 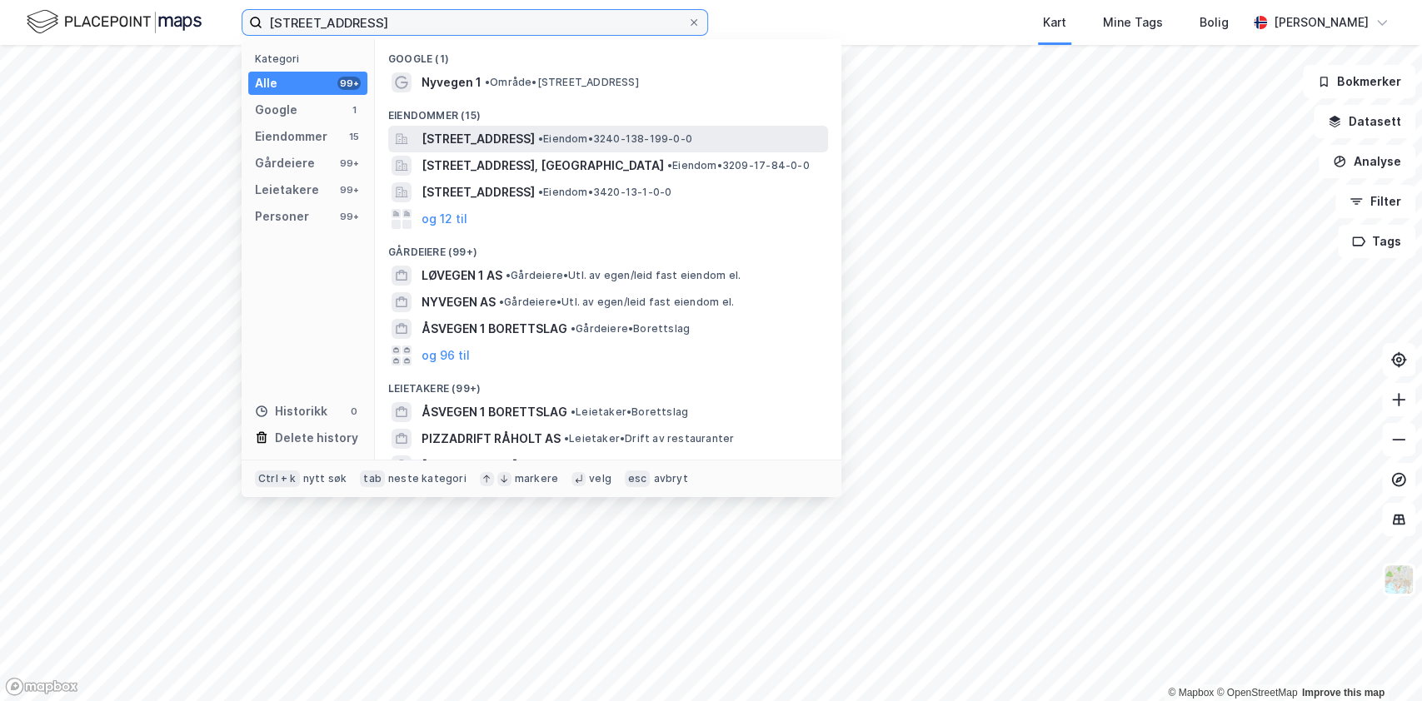 I want to click on a: Mapbox, so click(x=1190, y=693).